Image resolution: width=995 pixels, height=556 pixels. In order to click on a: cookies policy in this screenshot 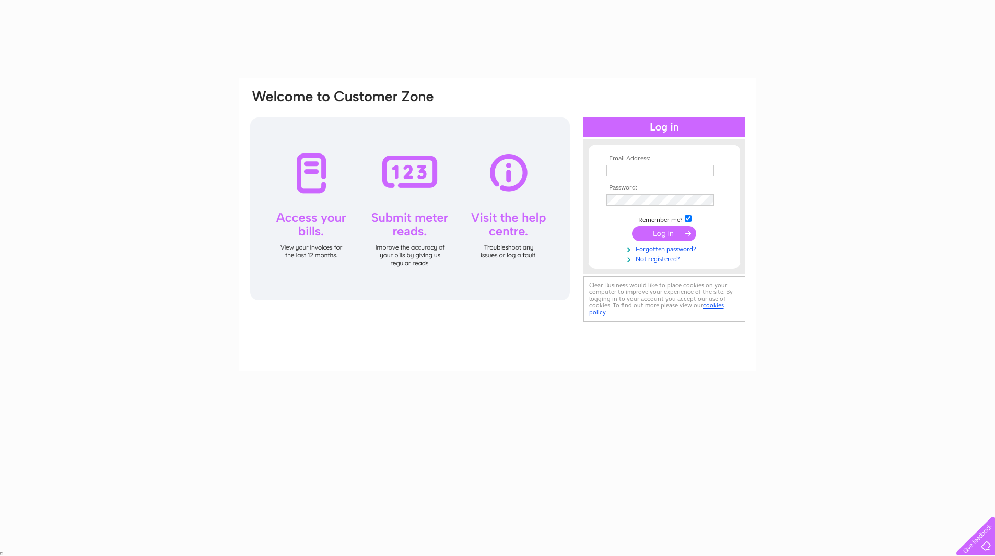, I will do `click(656, 309)`.